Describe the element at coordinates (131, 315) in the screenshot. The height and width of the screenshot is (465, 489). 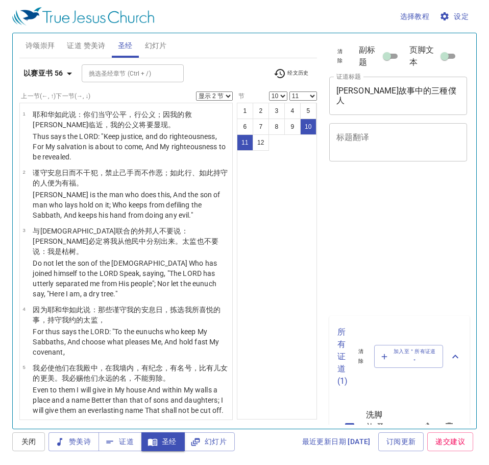
I see `p: 因为耶和华` at that location.